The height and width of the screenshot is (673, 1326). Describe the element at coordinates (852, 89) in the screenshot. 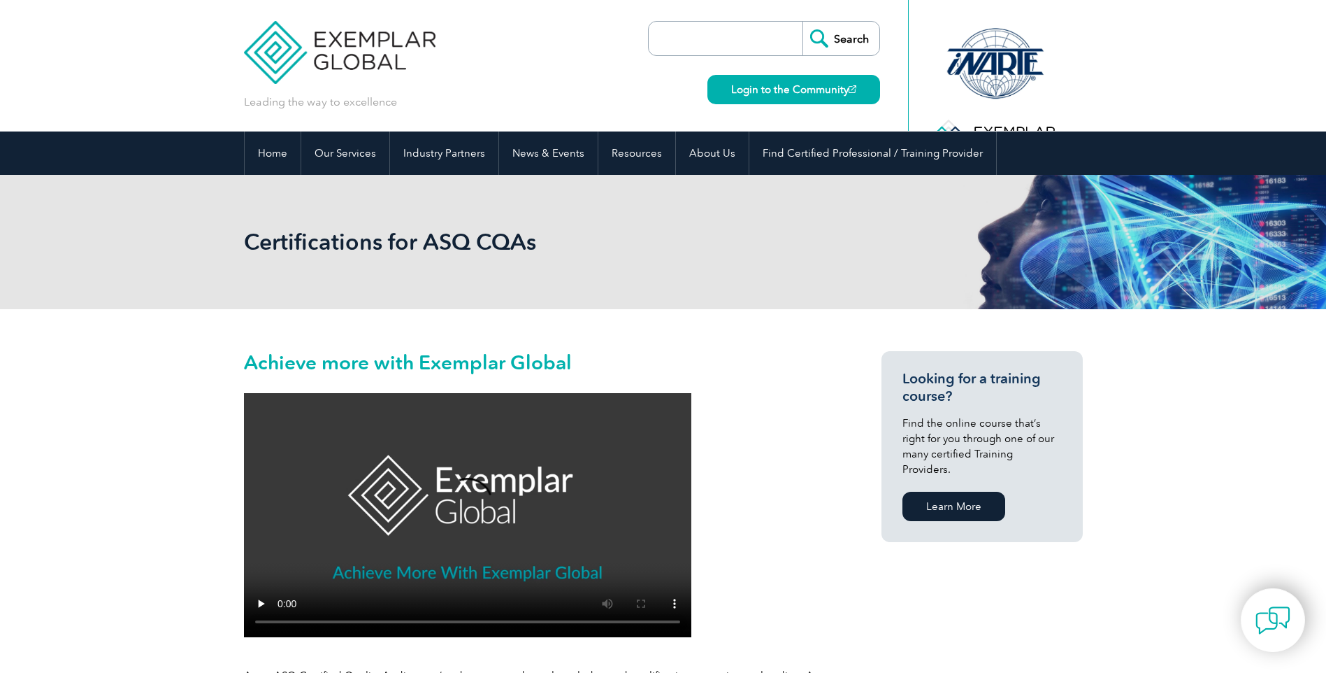

I see `img: open_square.png` at that location.